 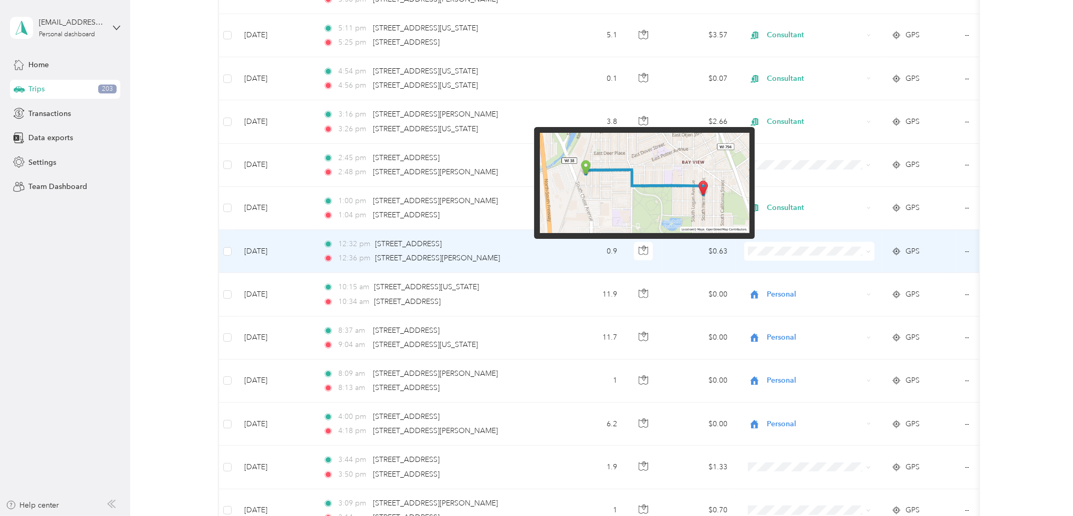 I want to click on span: Transactions, so click(x=49, y=113).